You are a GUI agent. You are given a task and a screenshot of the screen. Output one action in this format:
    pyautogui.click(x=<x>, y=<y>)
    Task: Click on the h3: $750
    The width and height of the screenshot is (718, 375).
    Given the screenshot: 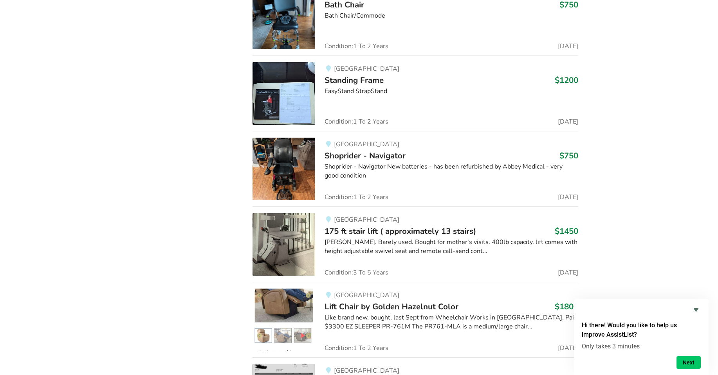 What is the action you would take?
    pyautogui.click(x=569, y=156)
    